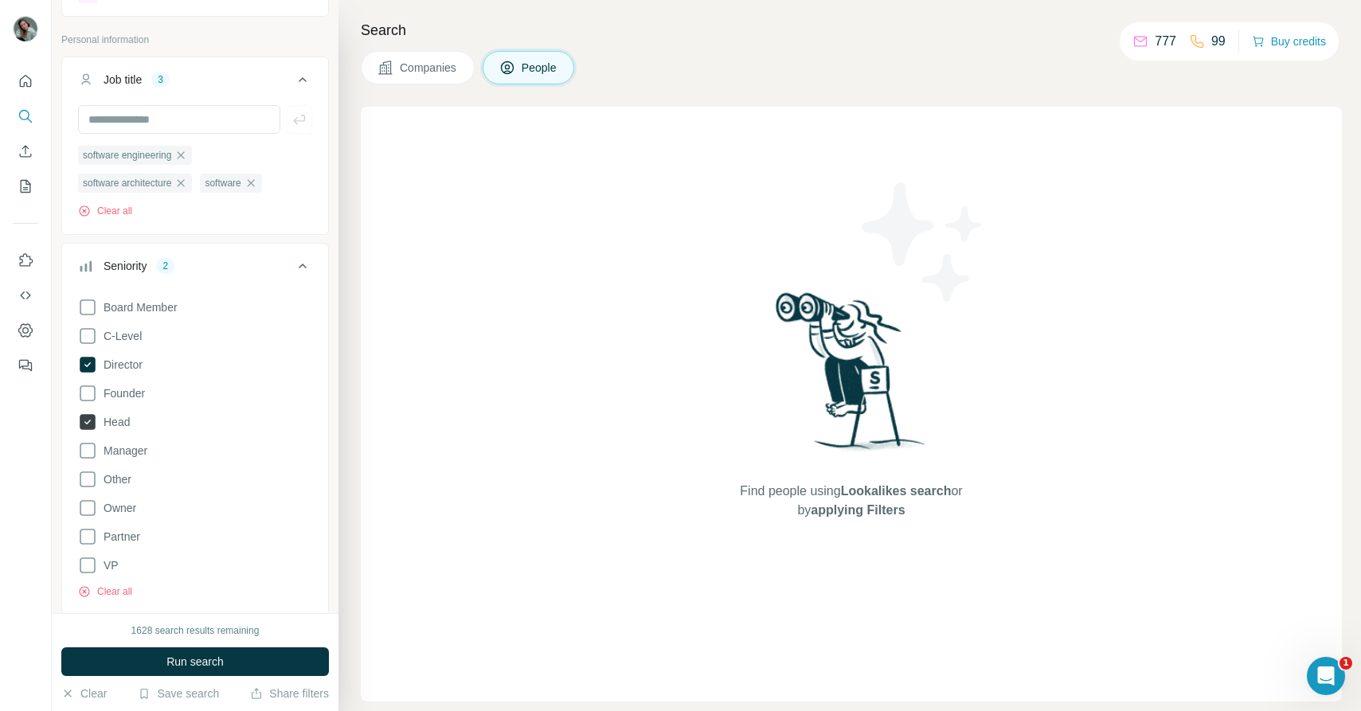 The image size is (1361, 711). I want to click on button: Quick start, so click(25, 81).